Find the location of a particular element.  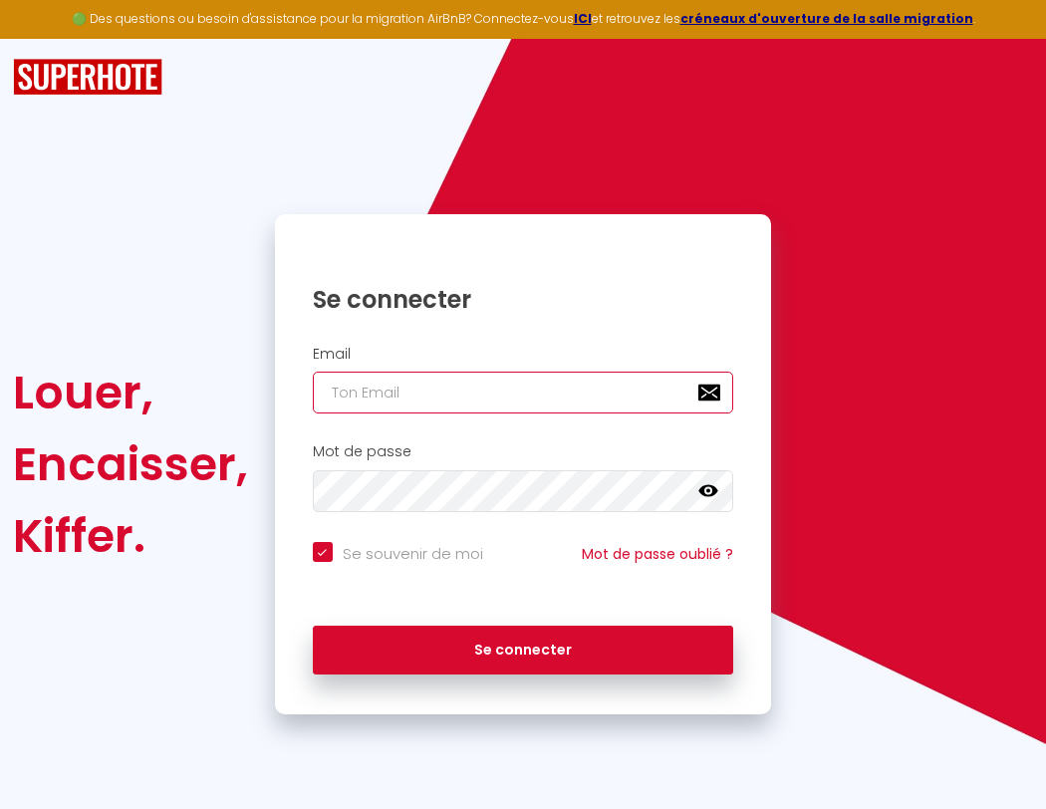

strong: créneaux d'ouverture de la salle migration is located at coordinates (827, 18).